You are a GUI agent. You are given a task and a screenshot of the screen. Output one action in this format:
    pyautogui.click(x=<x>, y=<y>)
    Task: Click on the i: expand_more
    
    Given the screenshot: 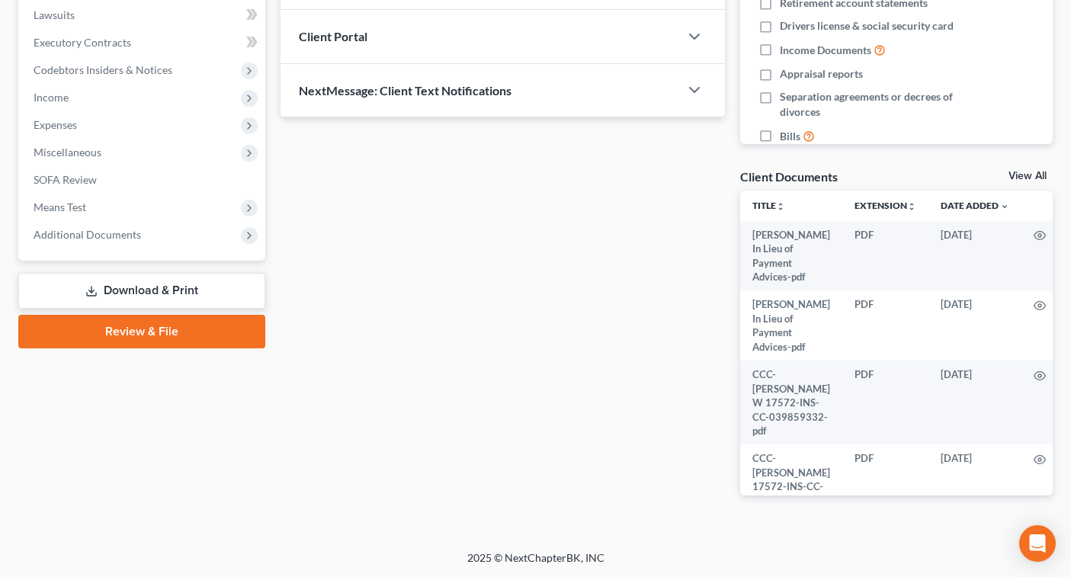 What is the action you would take?
    pyautogui.click(x=1005, y=207)
    